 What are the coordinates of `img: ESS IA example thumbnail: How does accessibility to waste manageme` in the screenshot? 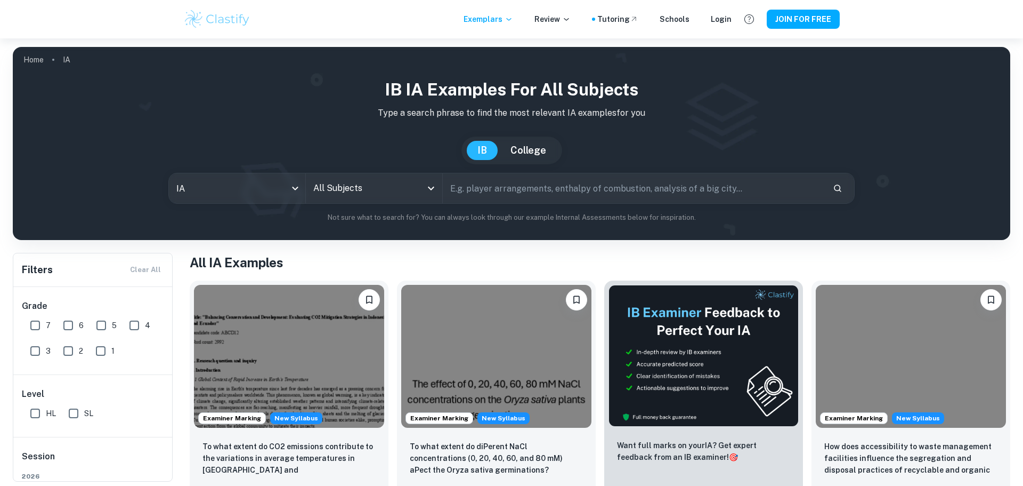 It's located at (911, 356).